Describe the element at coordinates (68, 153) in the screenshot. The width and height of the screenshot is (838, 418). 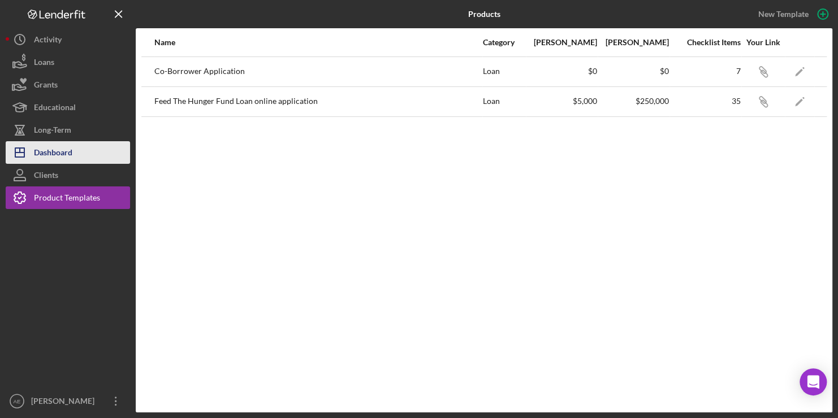
I see `a: Dashboard` at that location.